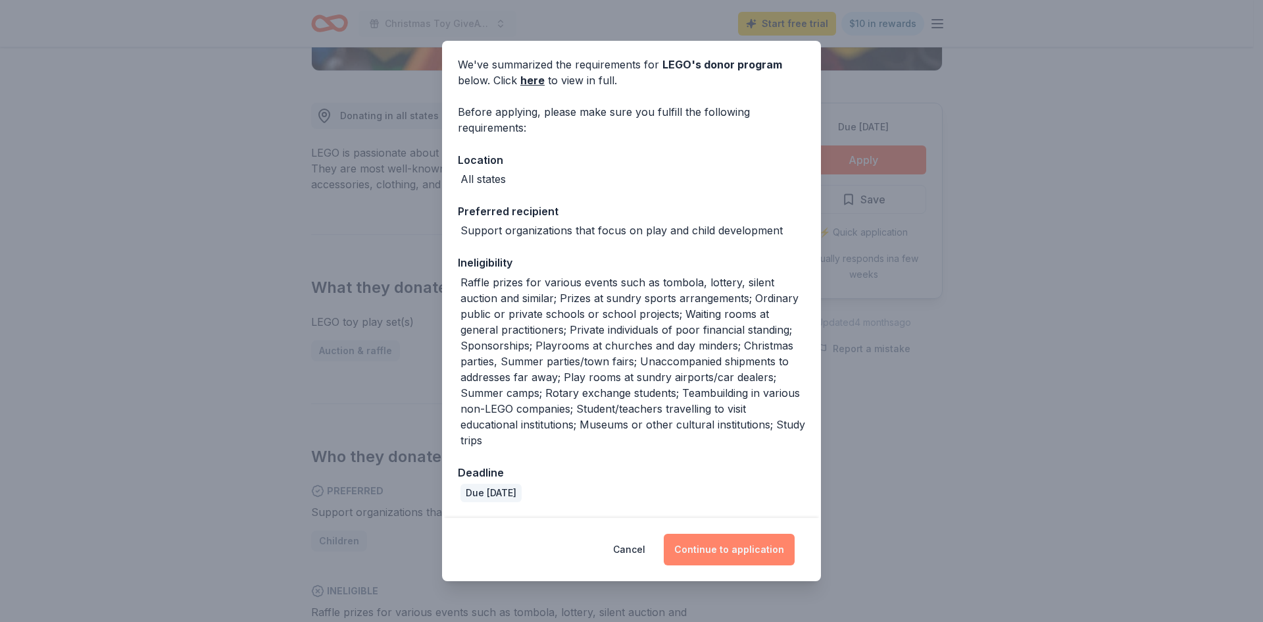  Describe the element at coordinates (632, 263) in the screenshot. I see `div: Ineligibility` at that location.